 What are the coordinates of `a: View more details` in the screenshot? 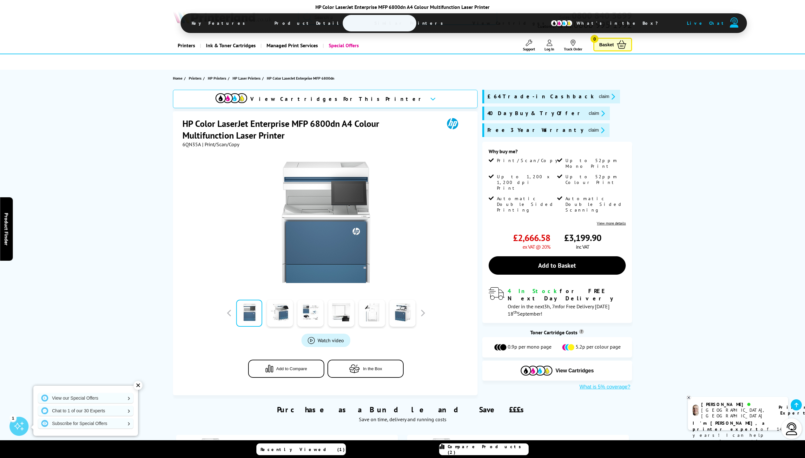 It's located at (611, 223).